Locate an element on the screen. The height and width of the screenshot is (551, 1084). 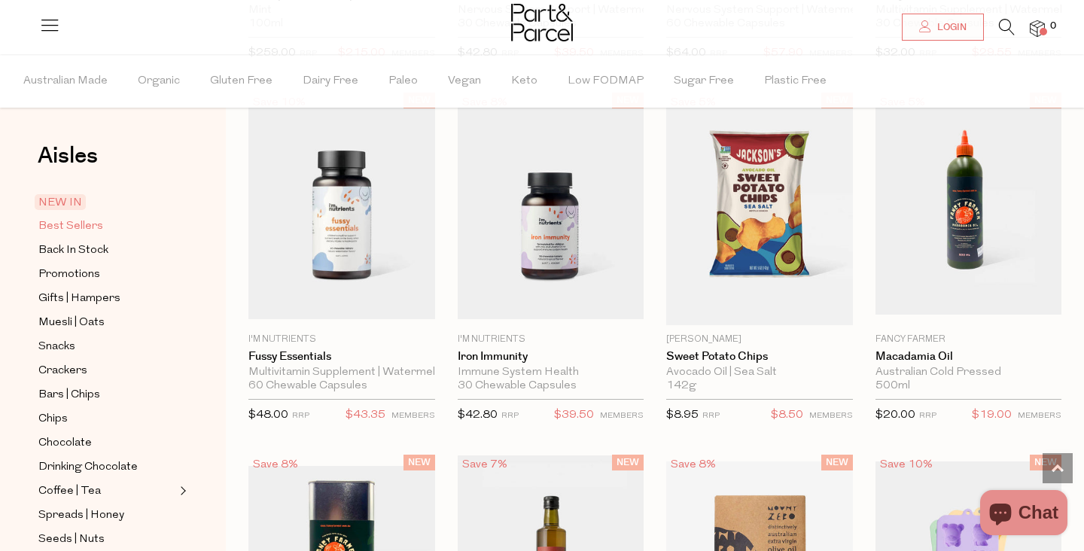
span: Aisles is located at coordinates (68, 156).